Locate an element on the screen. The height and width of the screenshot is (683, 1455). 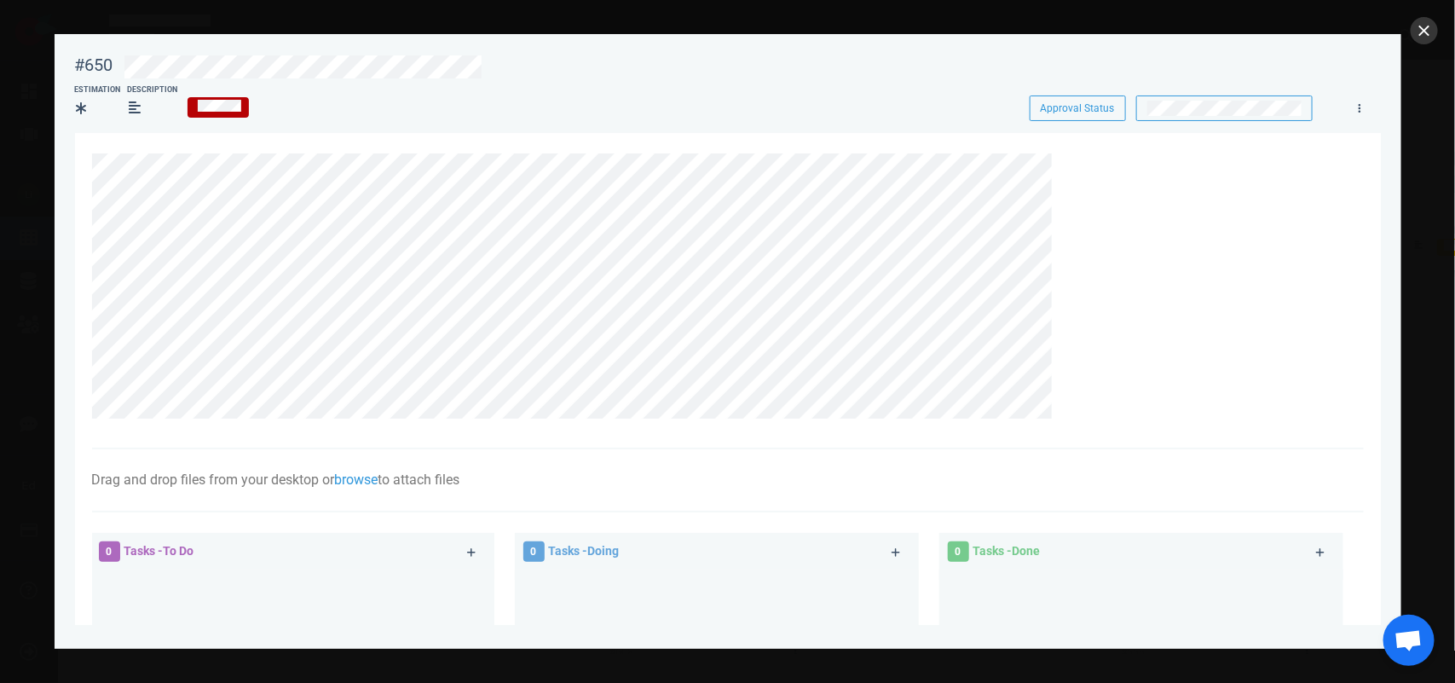
div: Estimation is located at coordinates (98, 90).